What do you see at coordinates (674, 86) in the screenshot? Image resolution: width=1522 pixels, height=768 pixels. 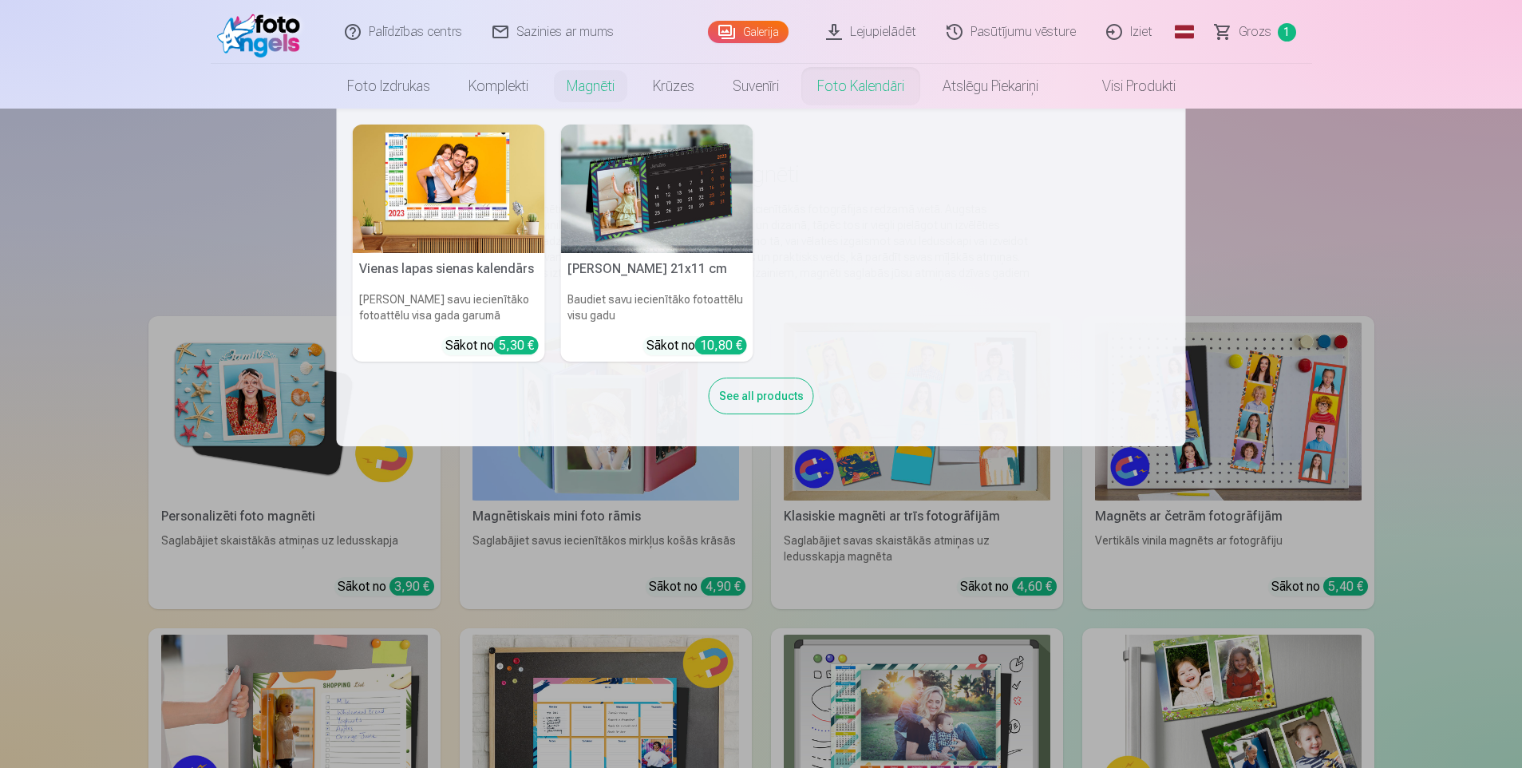 I see `a: Krūzes` at bounding box center [674, 86].